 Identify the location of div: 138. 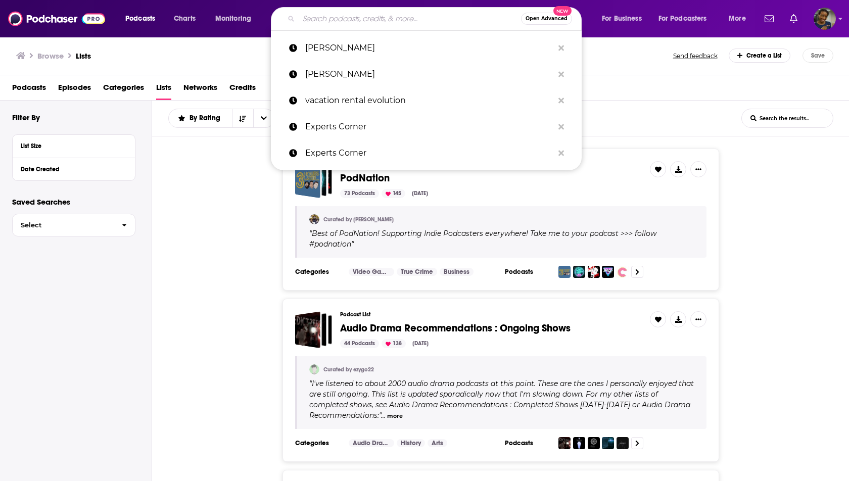
(394, 344).